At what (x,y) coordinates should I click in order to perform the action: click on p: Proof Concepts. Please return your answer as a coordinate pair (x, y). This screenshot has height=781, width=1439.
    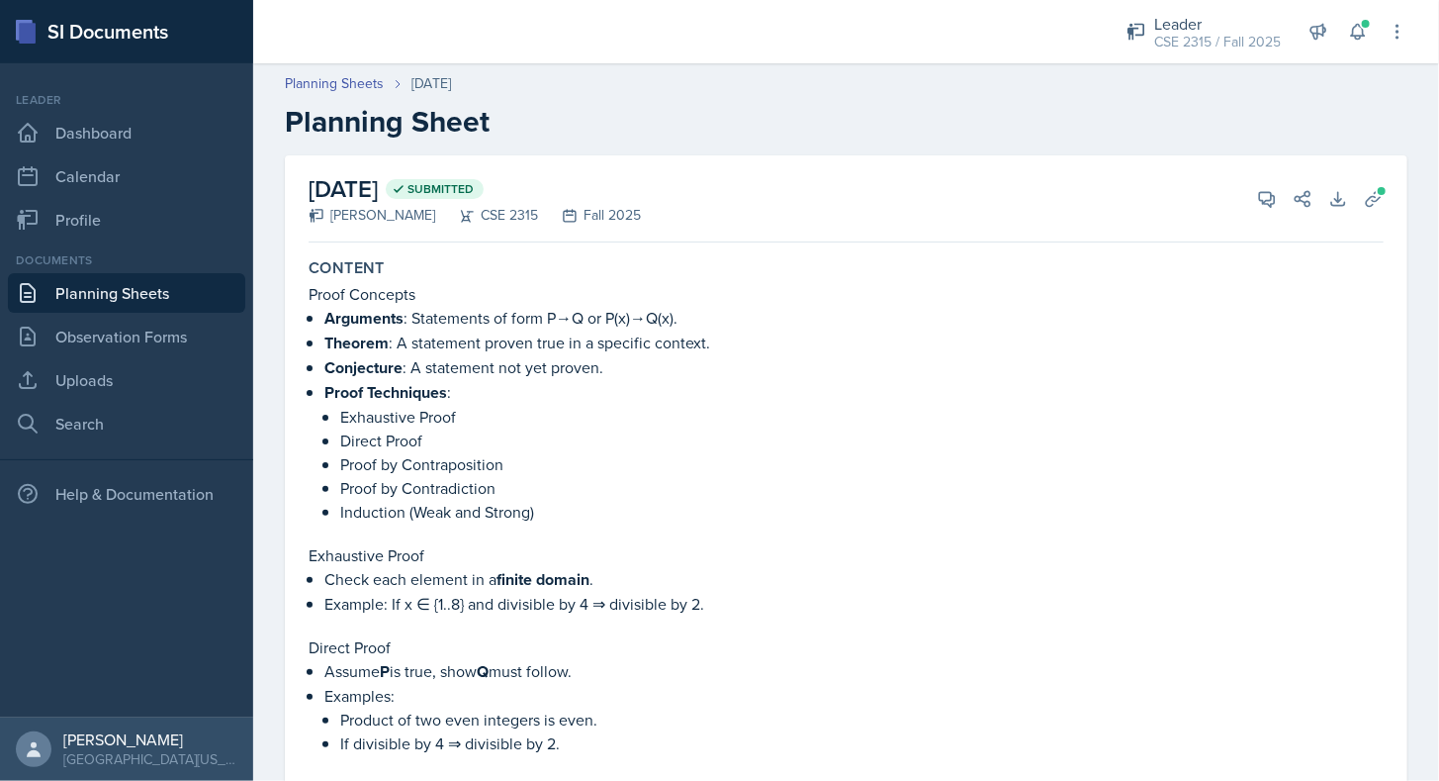
    Looking at the image, I should click on (846, 294).